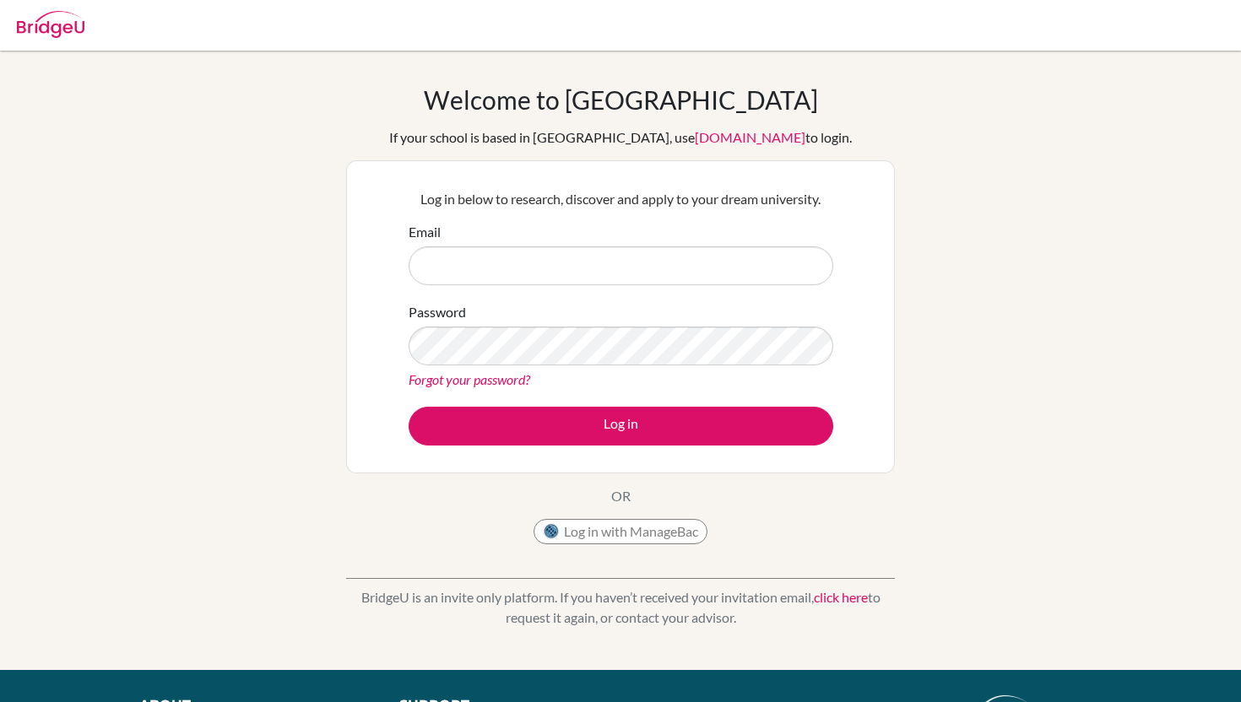 The image size is (1241, 702). I want to click on p: OR, so click(620, 496).